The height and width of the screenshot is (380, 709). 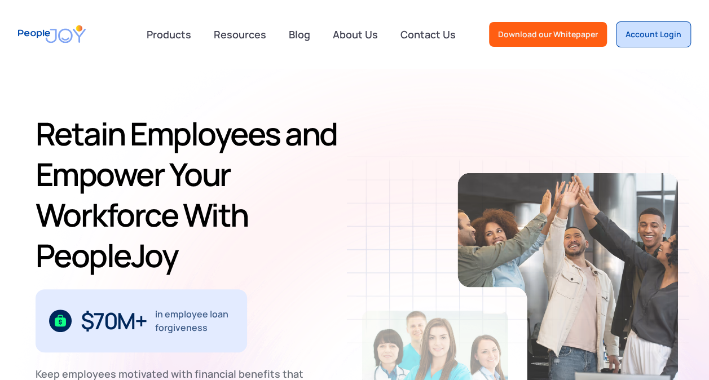 I want to click on a: Download our Whitepaper, so click(x=548, y=34).